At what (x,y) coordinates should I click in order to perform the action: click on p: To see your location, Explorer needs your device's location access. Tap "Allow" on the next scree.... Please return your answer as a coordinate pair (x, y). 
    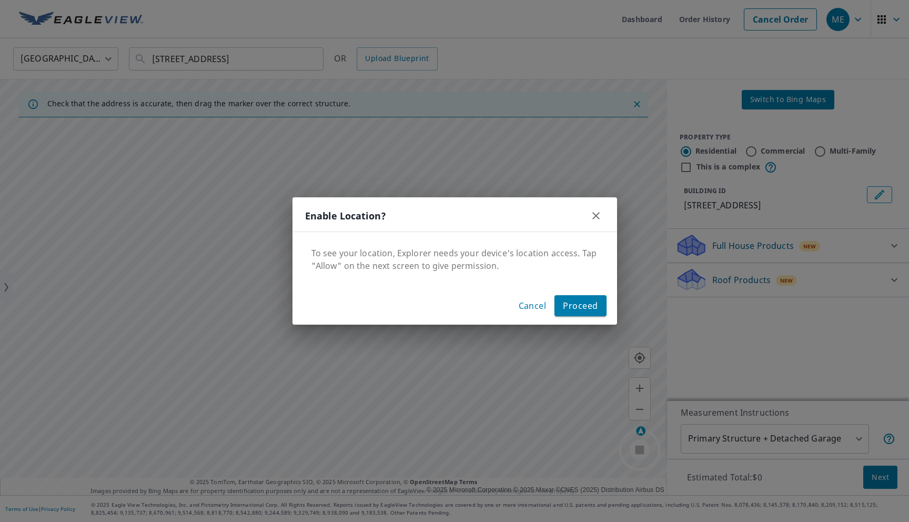
    Looking at the image, I should click on (454, 259).